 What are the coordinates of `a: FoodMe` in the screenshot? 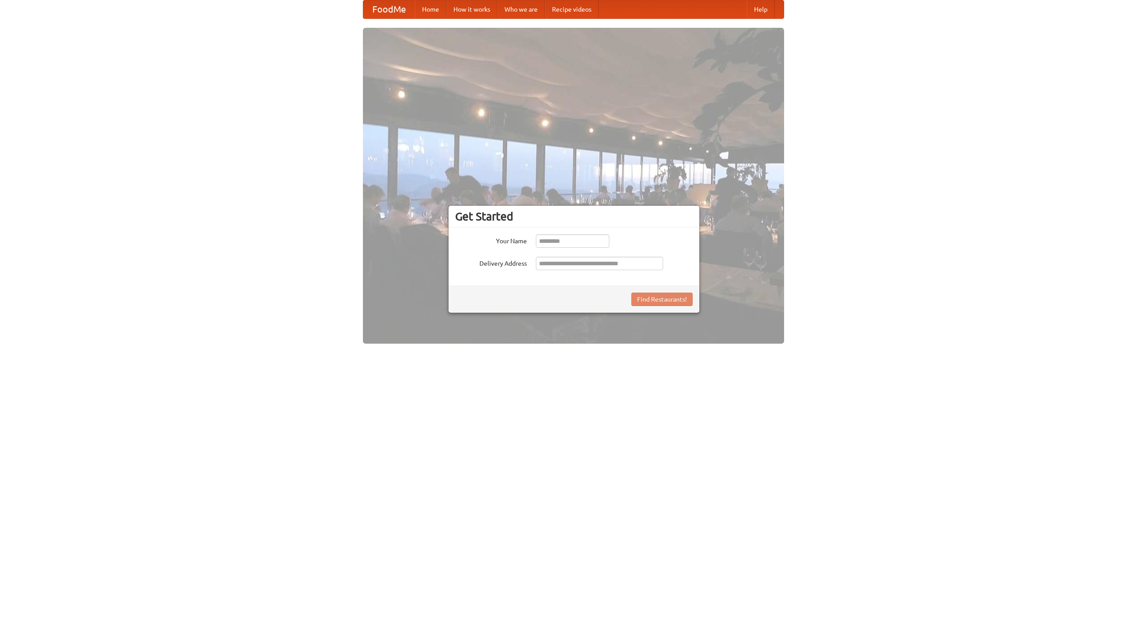 It's located at (389, 9).